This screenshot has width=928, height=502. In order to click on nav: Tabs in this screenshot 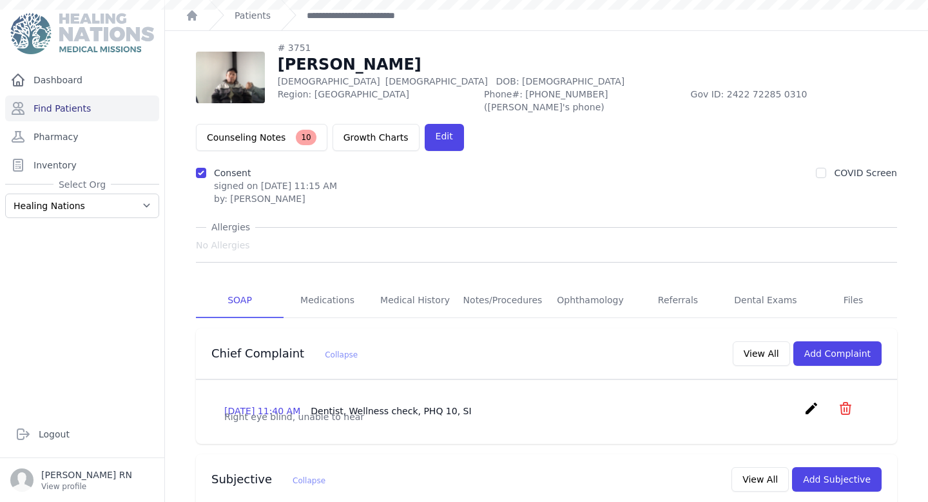, I will do `click(547, 300)`.